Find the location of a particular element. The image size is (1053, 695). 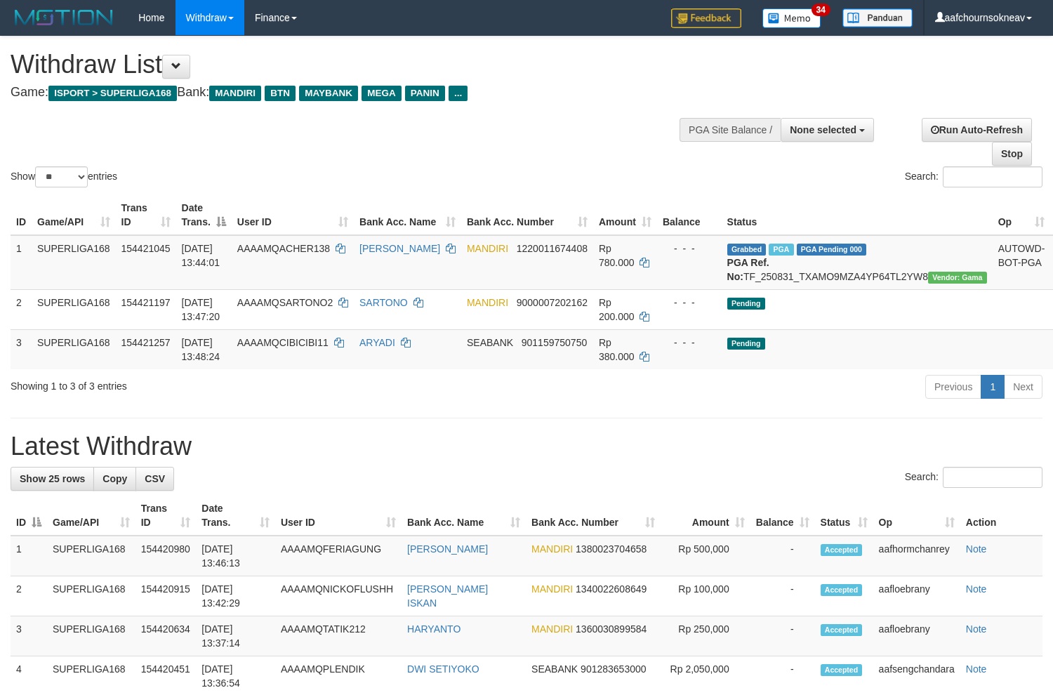

span: 154421257 is located at coordinates (146, 343).